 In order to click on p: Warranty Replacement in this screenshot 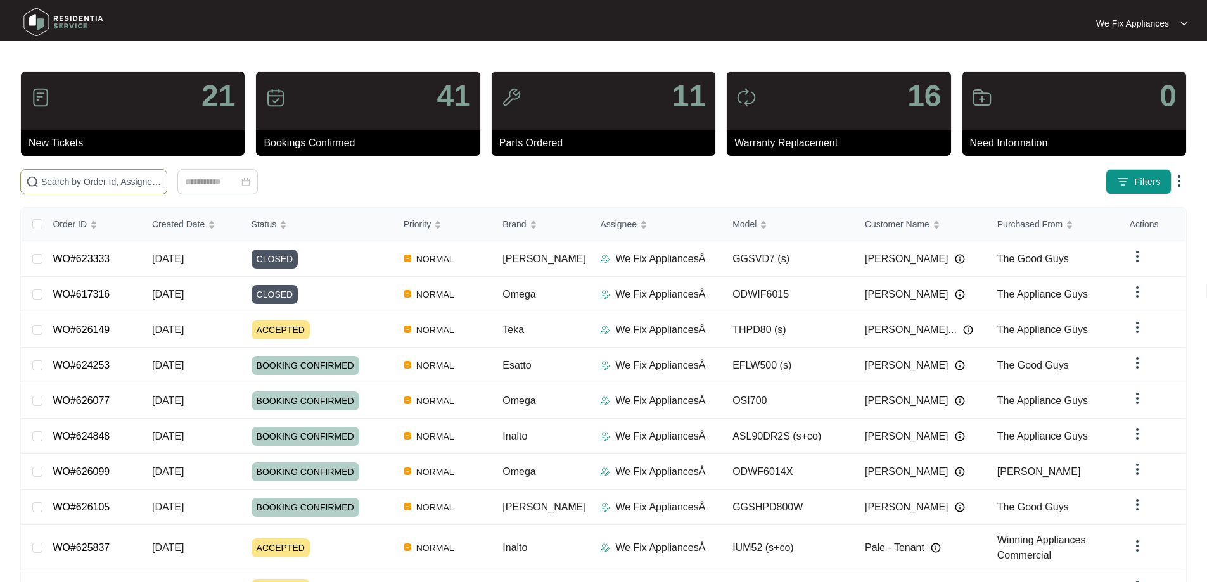, I will do `click(842, 143)`.